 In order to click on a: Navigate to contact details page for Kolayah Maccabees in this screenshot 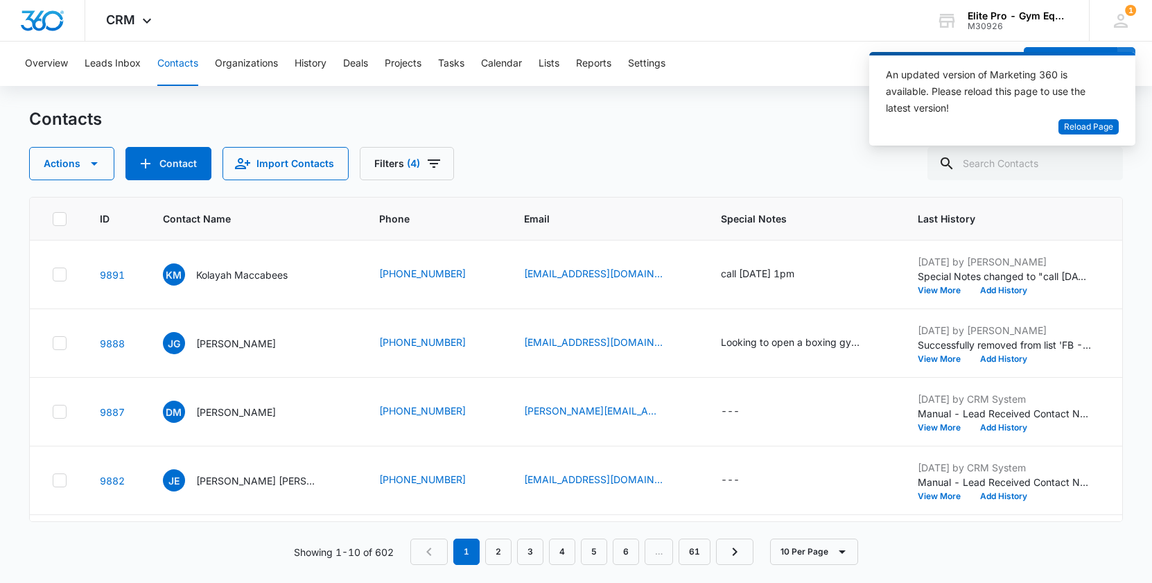, I will do `click(112, 274)`.